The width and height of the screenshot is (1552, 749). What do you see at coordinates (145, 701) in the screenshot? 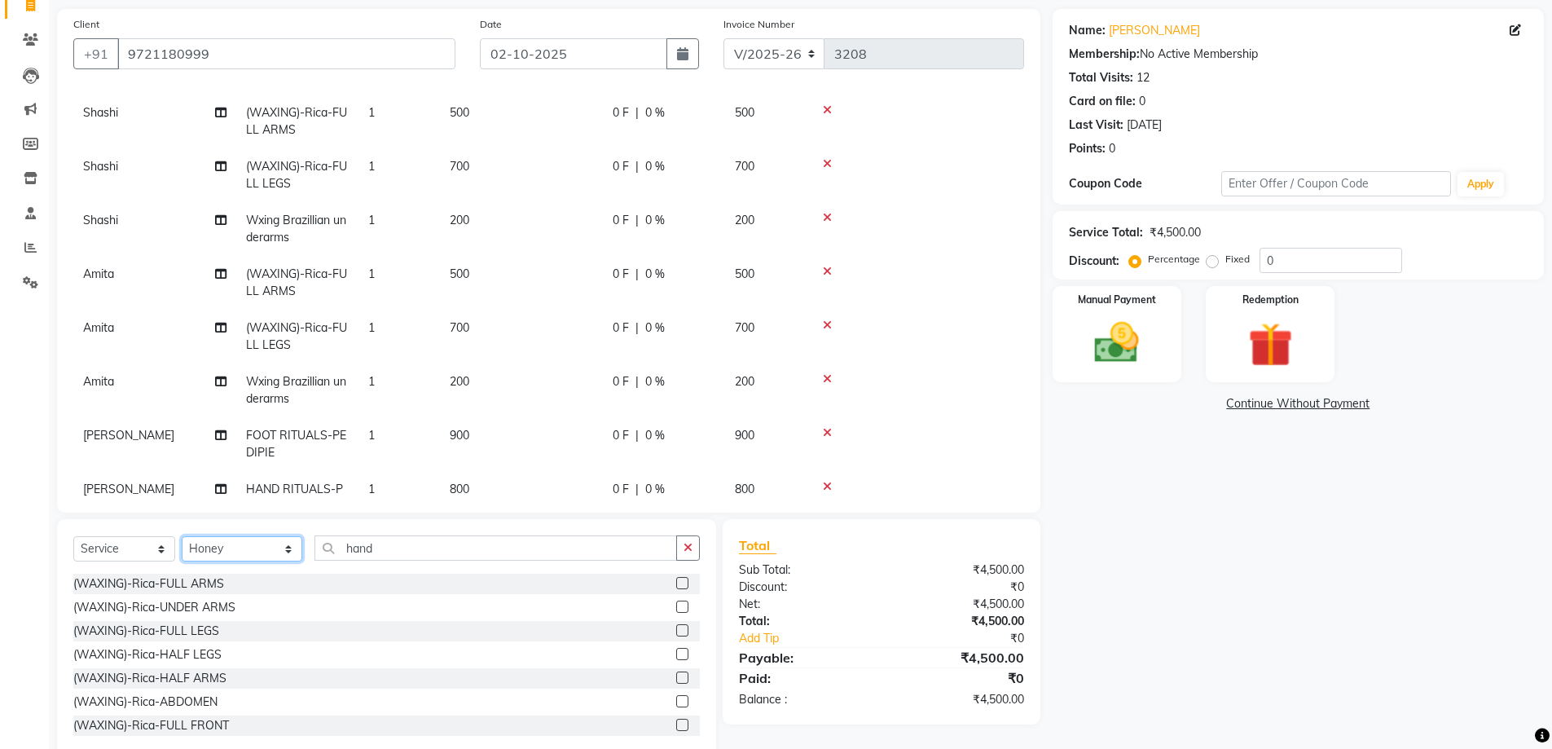
I see `div: (WAXING)-Rica-ABDOMEN` at bounding box center [145, 701].